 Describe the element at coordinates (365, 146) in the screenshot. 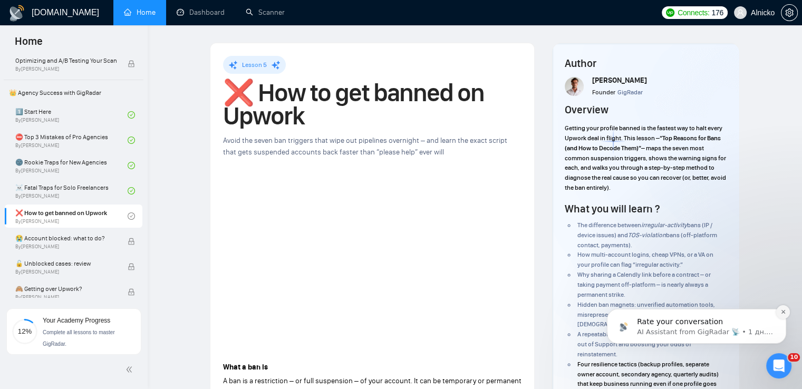

I see `span: Avoid the seven ban triggers that wipe out pipelines overnight – and learn the exact script that ...` at that location.